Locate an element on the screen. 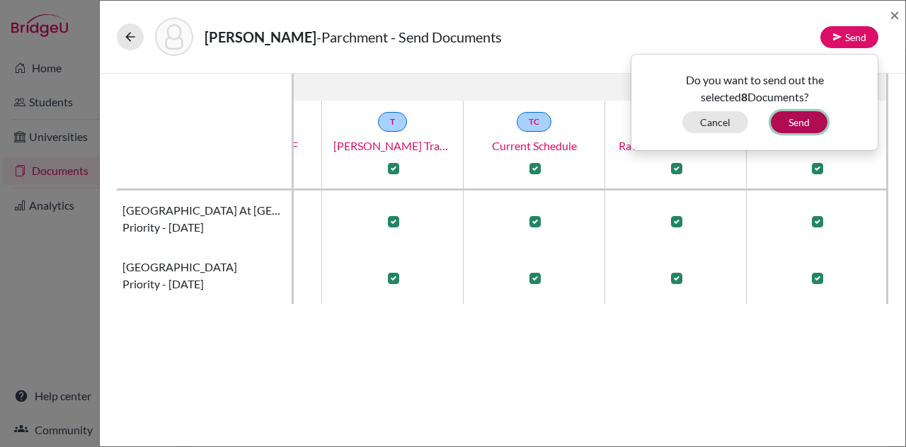  div: Send is located at coordinates (755, 102).